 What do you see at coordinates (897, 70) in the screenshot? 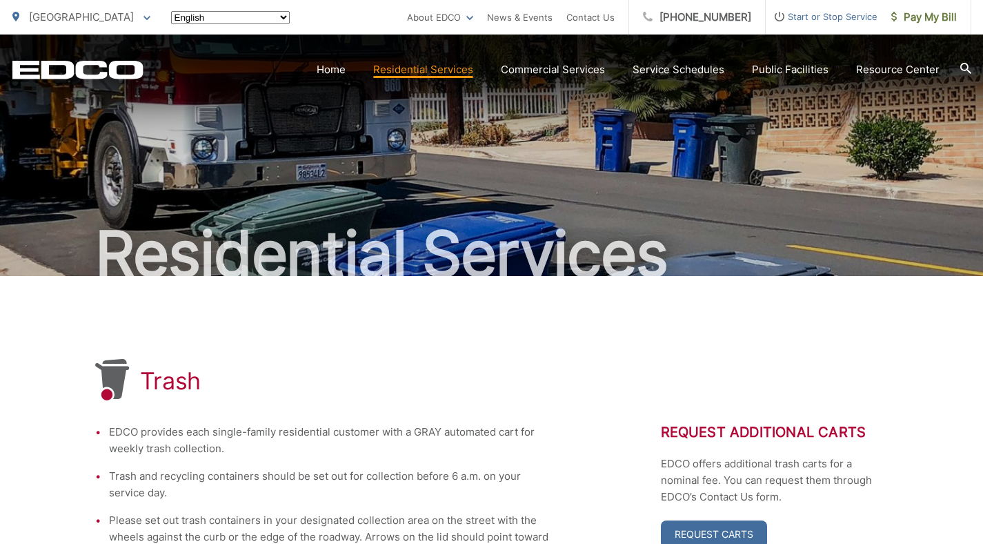
I see `a: Resource Center` at bounding box center [897, 70].